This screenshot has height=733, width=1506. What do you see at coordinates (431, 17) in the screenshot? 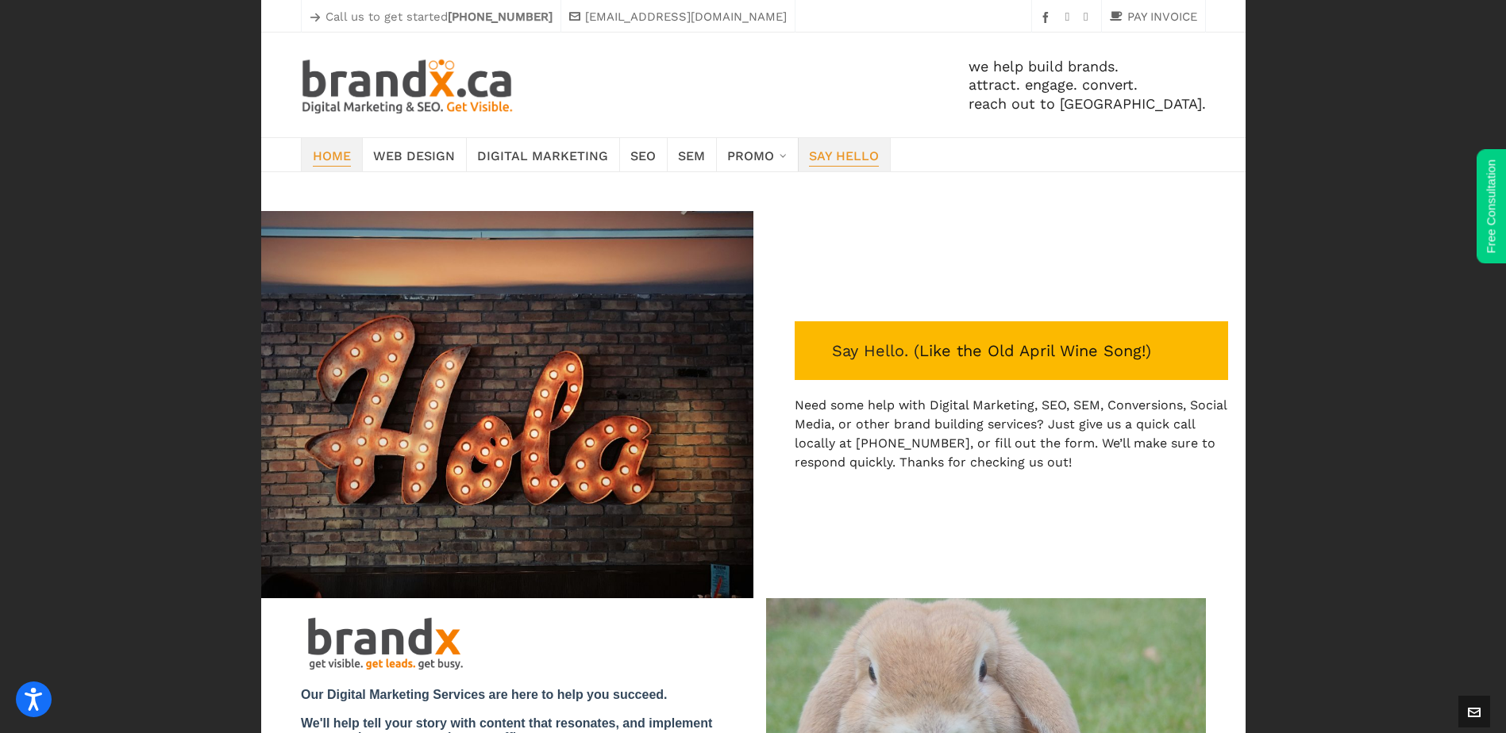
I see `p: Call us to get started` at bounding box center [431, 17].